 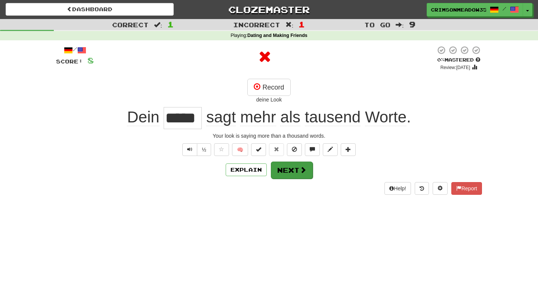 I want to click on a: Clozemaster, so click(x=269, y=9).